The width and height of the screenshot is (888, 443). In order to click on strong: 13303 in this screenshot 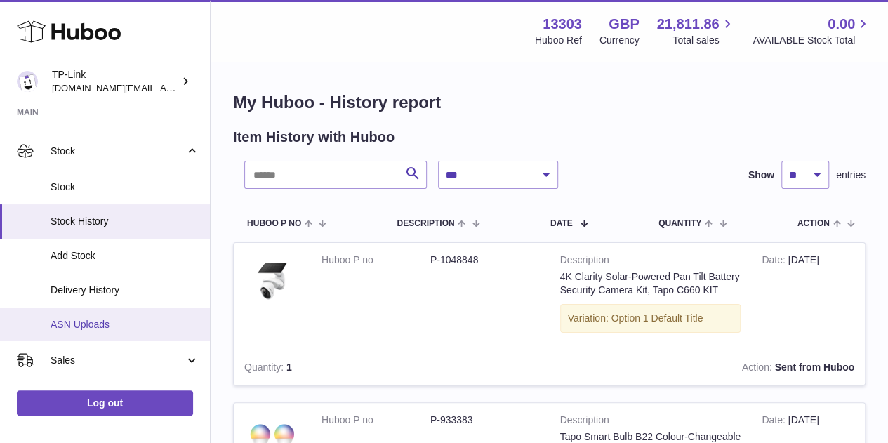, I will do `click(562, 24)`.